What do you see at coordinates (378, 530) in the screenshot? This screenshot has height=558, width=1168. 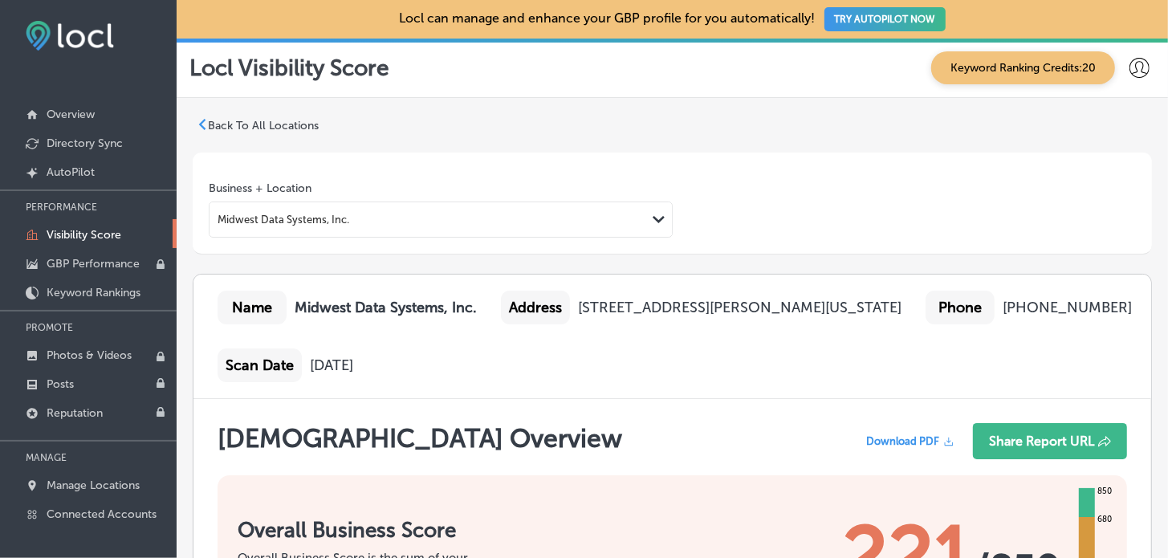 I see `h1: Overall Business Score` at bounding box center [378, 530].